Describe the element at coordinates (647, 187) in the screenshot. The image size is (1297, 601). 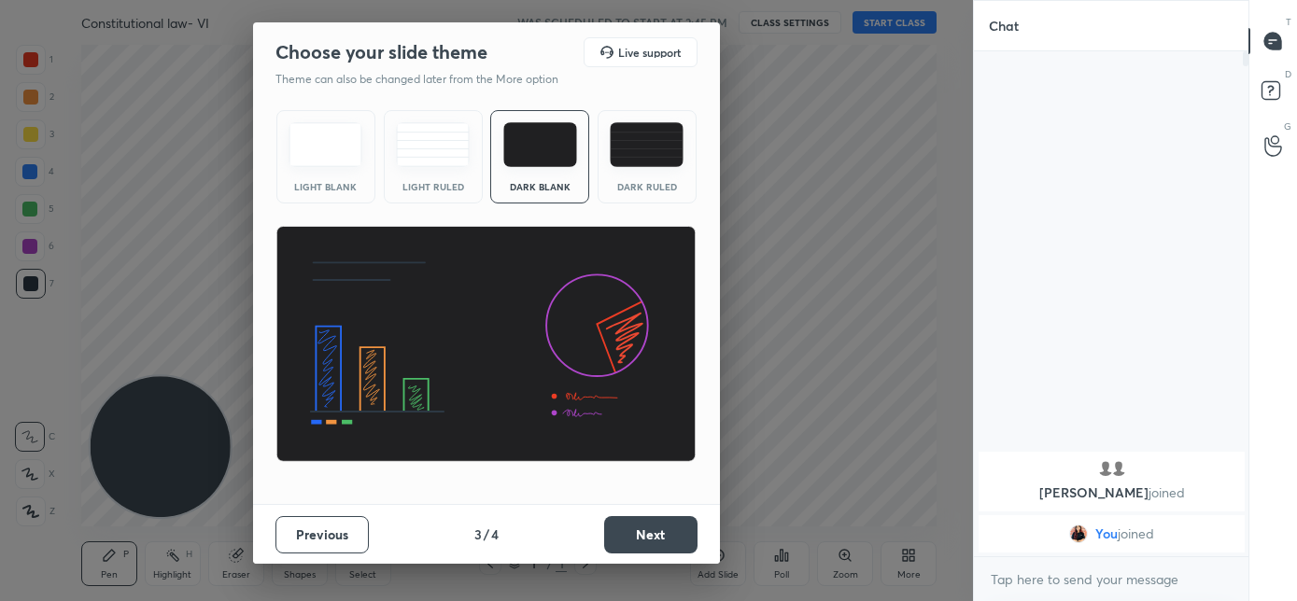
I see `div: Dark Ruled` at that location.